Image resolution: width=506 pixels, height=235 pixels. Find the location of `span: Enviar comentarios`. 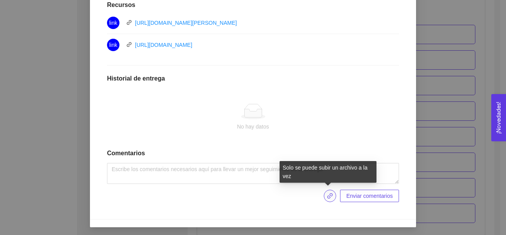

span: Enviar comentarios is located at coordinates (369, 196).